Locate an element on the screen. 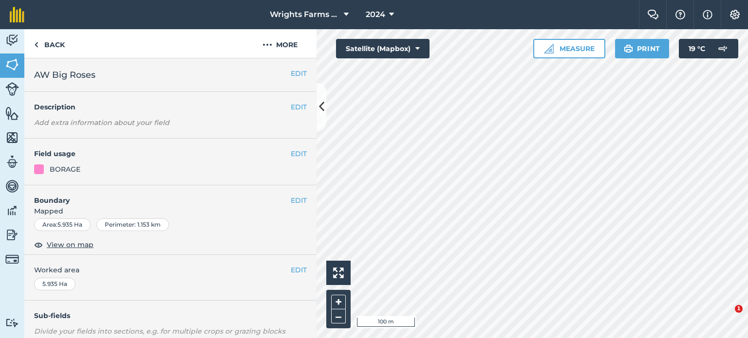 The image size is (748, 338). em: Divide your fields into sections, e.g. for multiple crops or grazing blocks is located at coordinates (160, 332).